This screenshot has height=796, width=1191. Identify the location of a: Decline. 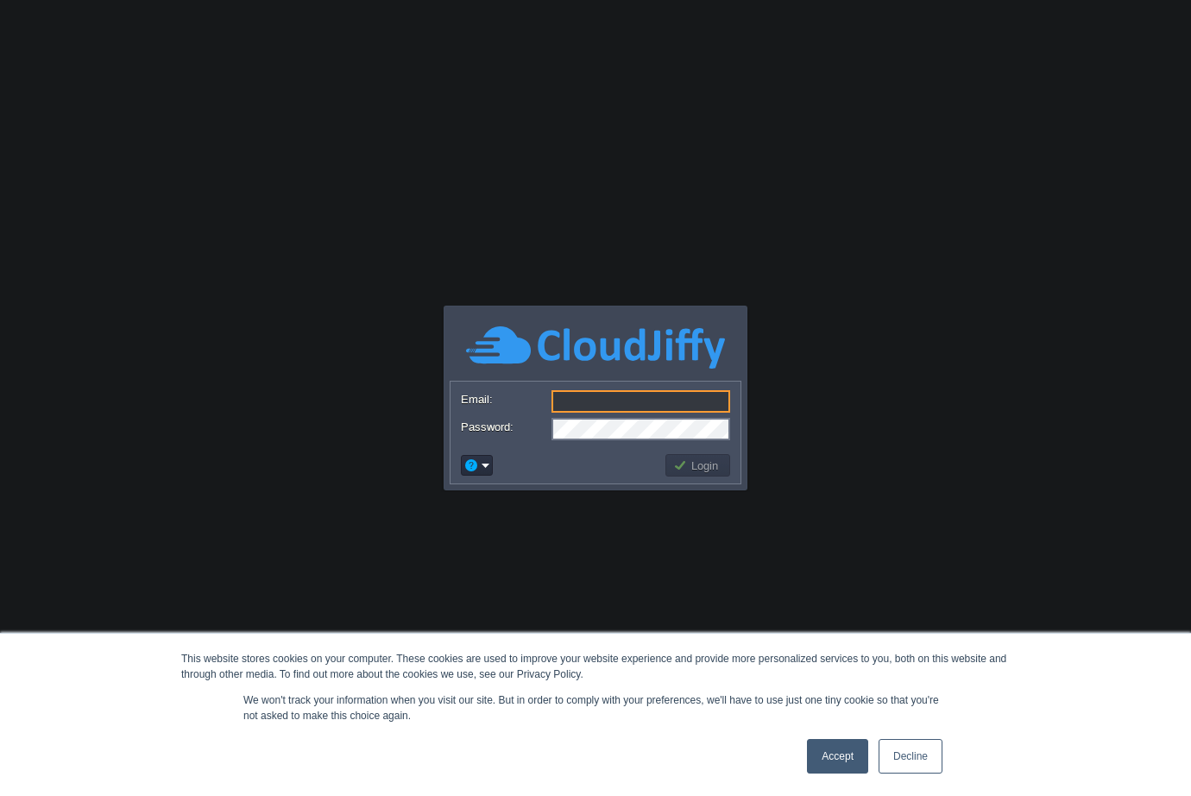
(910, 756).